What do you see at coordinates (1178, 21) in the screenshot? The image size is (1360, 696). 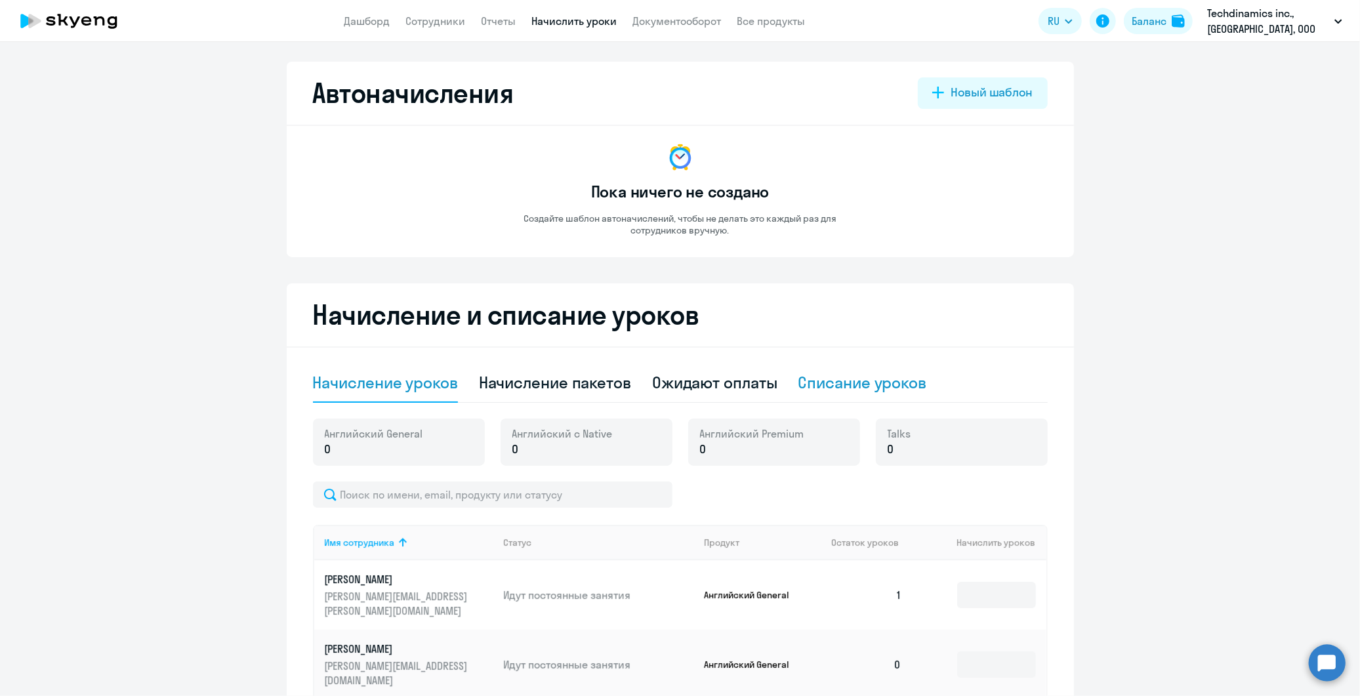 I see `img: balance` at bounding box center [1178, 21].